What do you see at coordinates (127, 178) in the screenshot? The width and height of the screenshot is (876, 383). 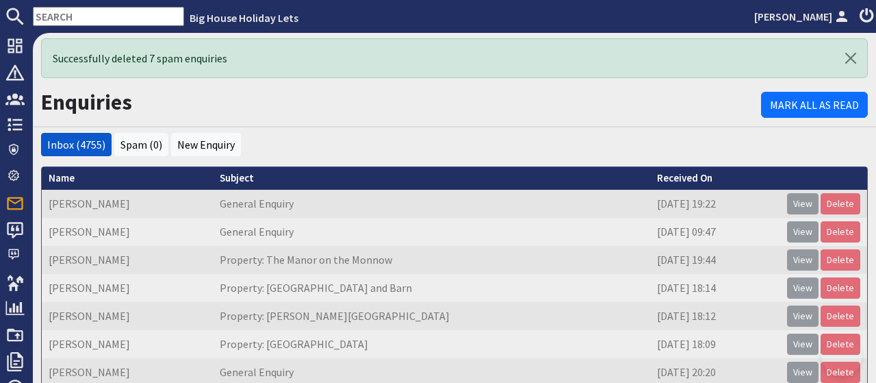 I see `th: Name` at bounding box center [127, 178].